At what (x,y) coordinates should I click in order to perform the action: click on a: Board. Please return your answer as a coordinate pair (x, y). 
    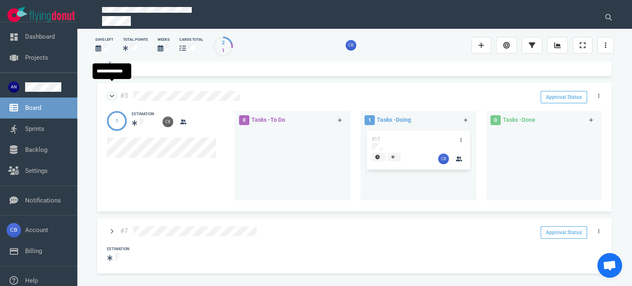
    Looking at the image, I should click on (33, 108).